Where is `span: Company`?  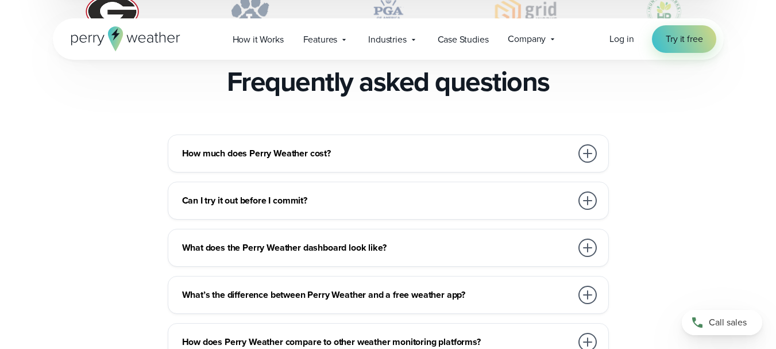 span: Company is located at coordinates (527, 39).